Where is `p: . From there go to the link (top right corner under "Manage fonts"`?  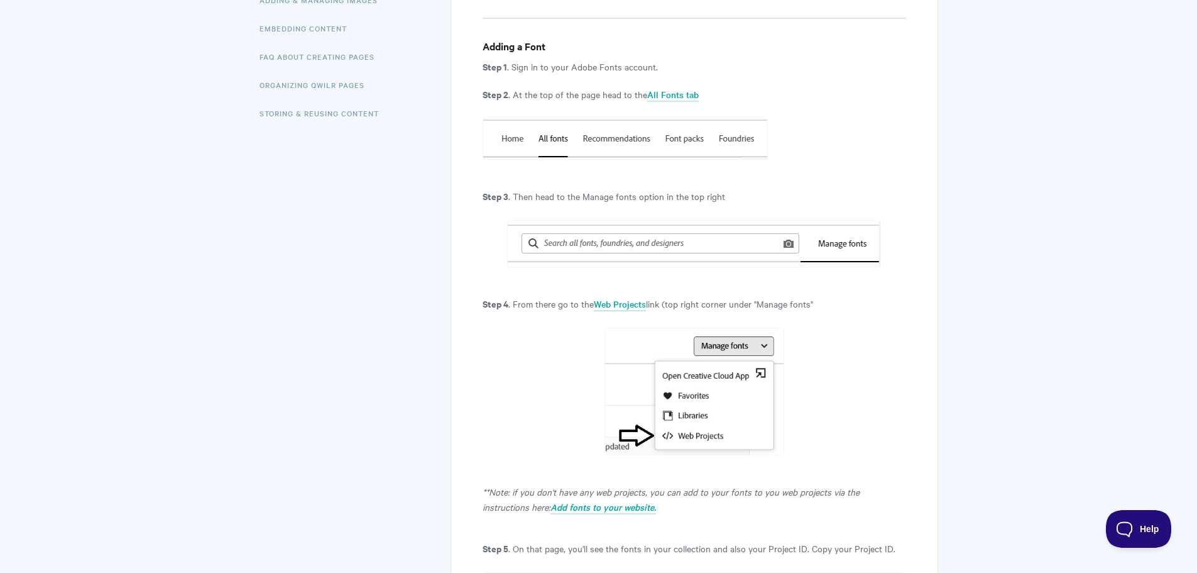 p: . From there go to the link (top right corner under "Manage fonts" is located at coordinates (694, 304).